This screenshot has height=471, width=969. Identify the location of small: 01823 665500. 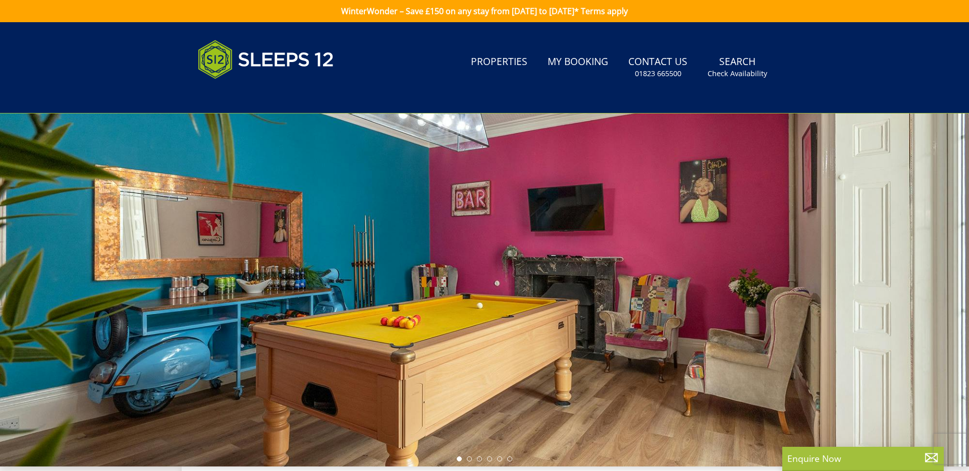
(658, 74).